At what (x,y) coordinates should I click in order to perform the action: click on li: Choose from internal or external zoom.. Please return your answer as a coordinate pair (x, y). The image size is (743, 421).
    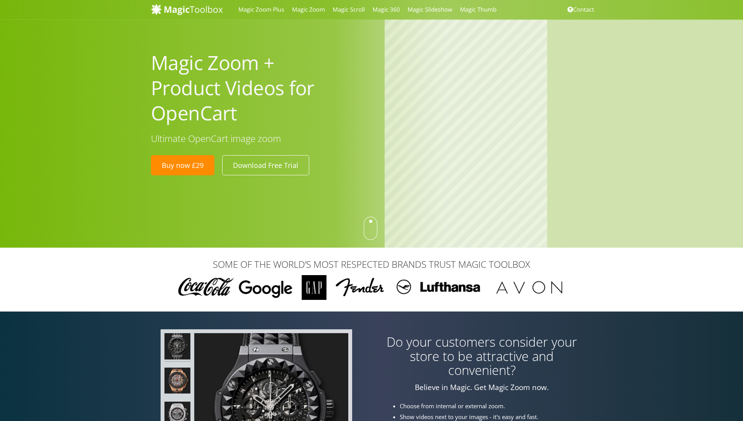
    Looking at the image, I should click on (496, 406).